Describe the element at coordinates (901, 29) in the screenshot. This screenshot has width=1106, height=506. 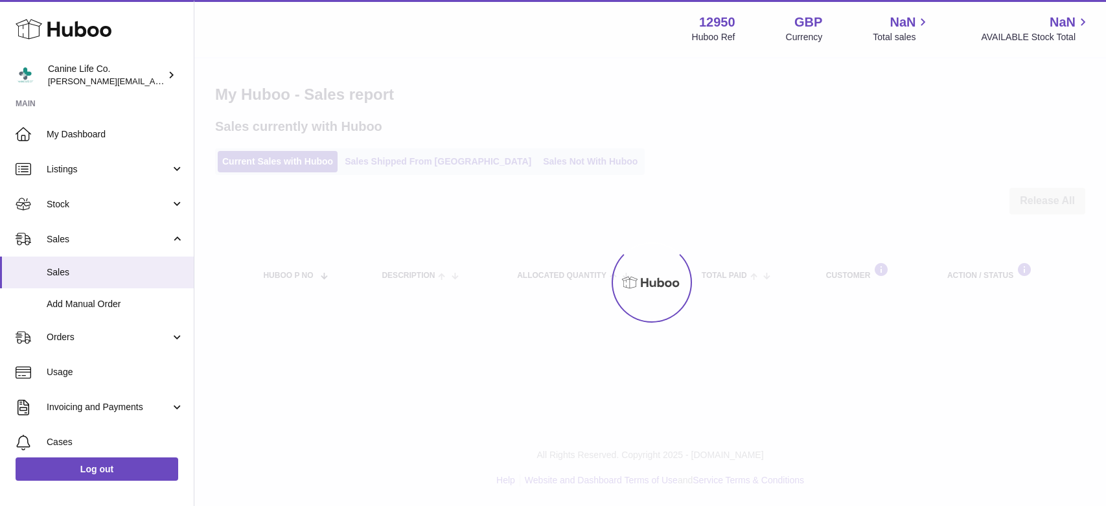
I see `a: NaN Total sales` at that location.